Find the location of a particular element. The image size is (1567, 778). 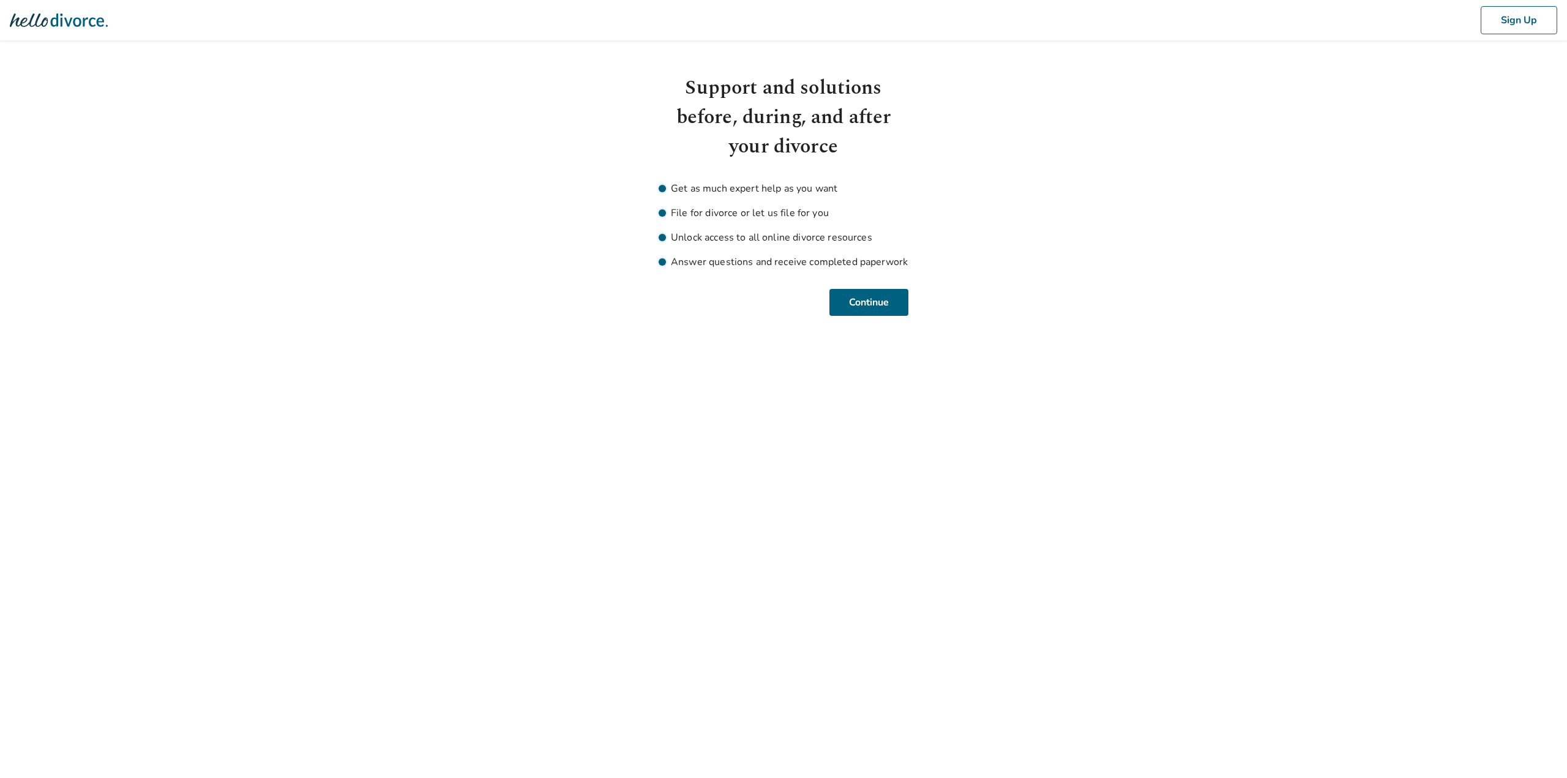

h1: Support and solutions before, during, and after your divorce is located at coordinates (783, 118).